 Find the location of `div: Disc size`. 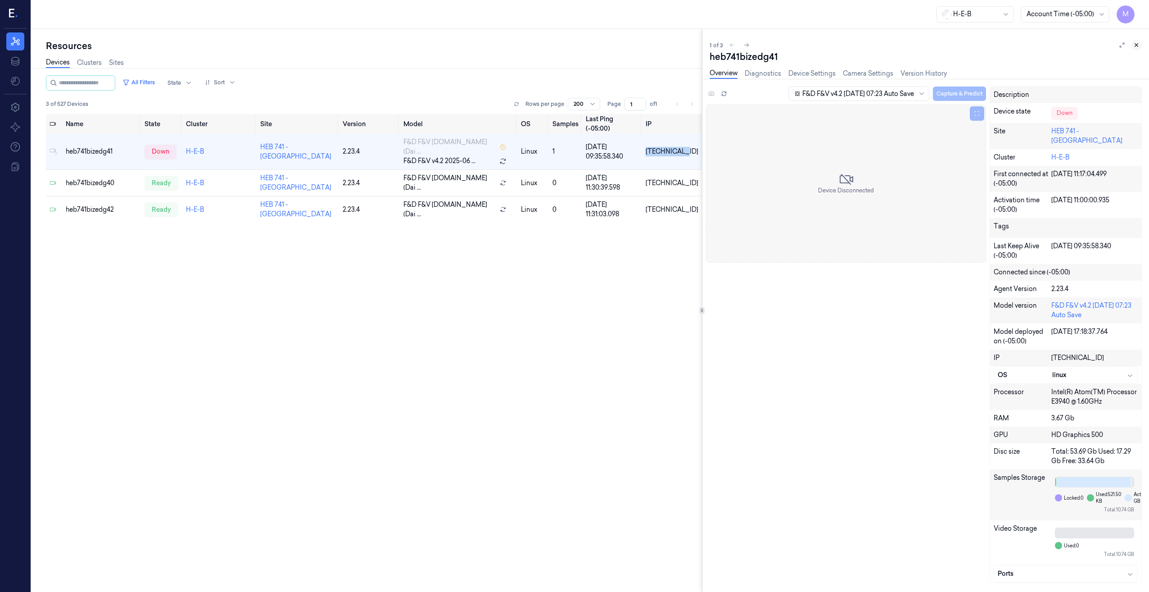

div: Disc size is located at coordinates (1023, 456).